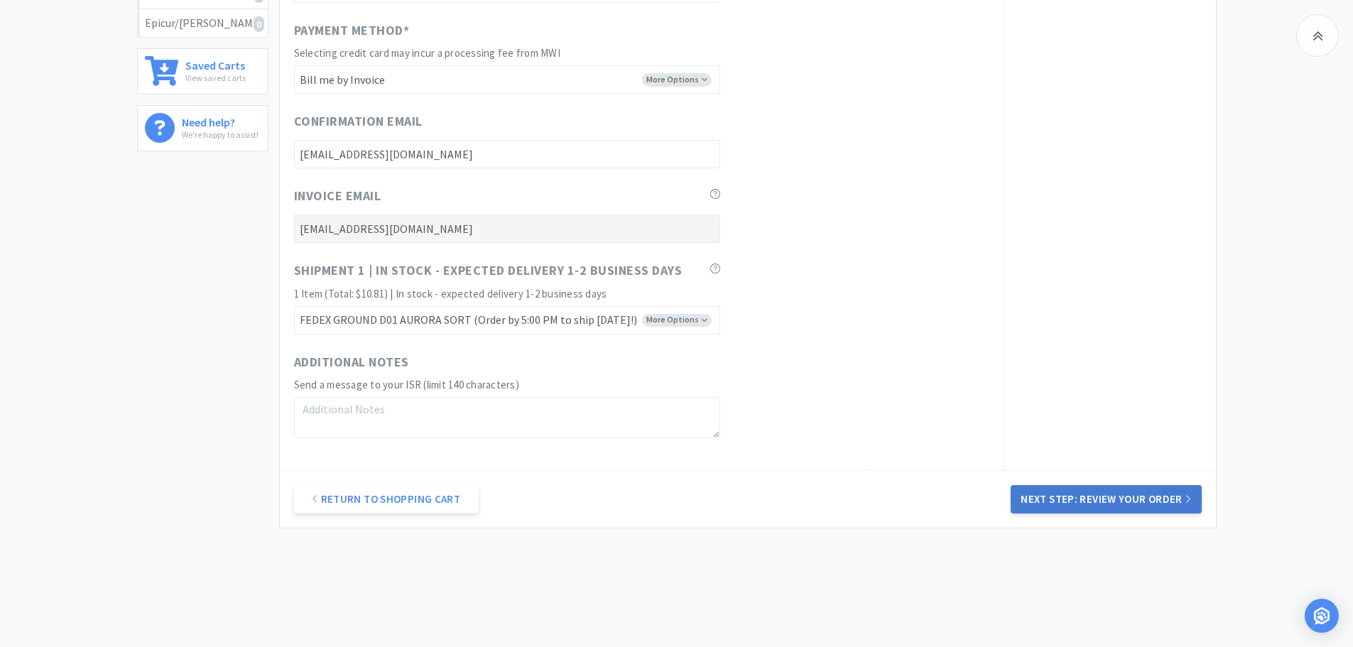 This screenshot has width=1353, height=647. What do you see at coordinates (358, 121) in the screenshot?
I see `span: Confirmation Email` at bounding box center [358, 121].